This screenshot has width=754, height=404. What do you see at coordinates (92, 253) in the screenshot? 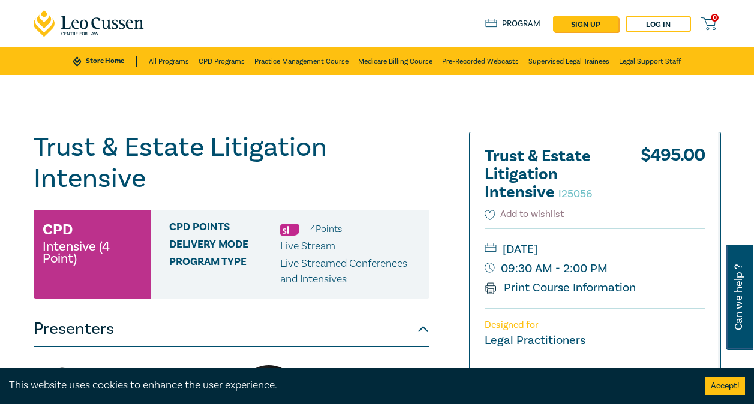
I see `small: Intensive (4 Point)` at bounding box center [92, 253].